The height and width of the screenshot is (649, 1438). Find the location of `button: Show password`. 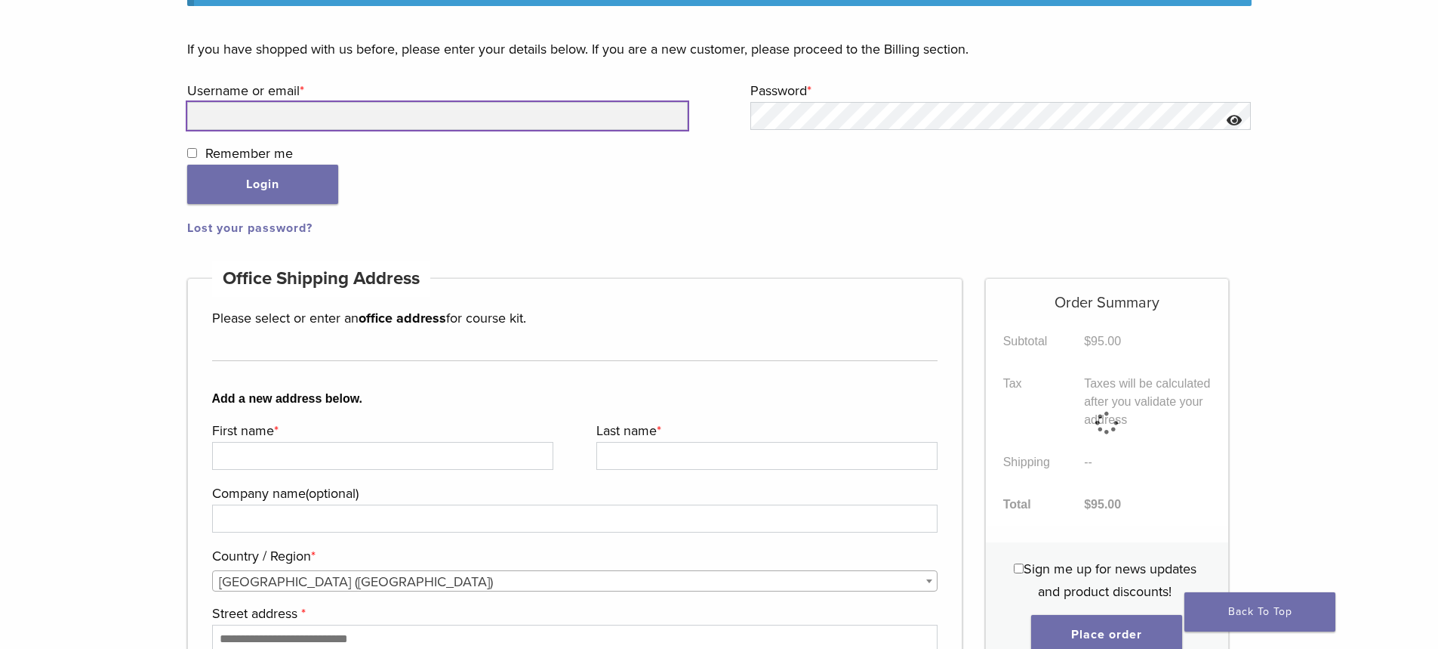

button: Show password is located at coordinates (1235, 121).